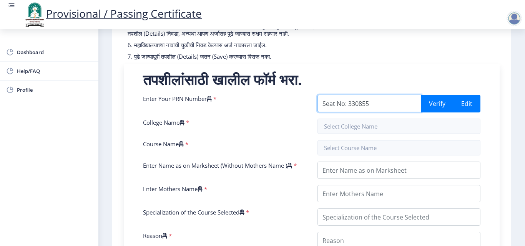 Image resolution: width=525 pixels, height=246 pixels. I want to click on label: Enter Your PRN Number, so click(177, 99).